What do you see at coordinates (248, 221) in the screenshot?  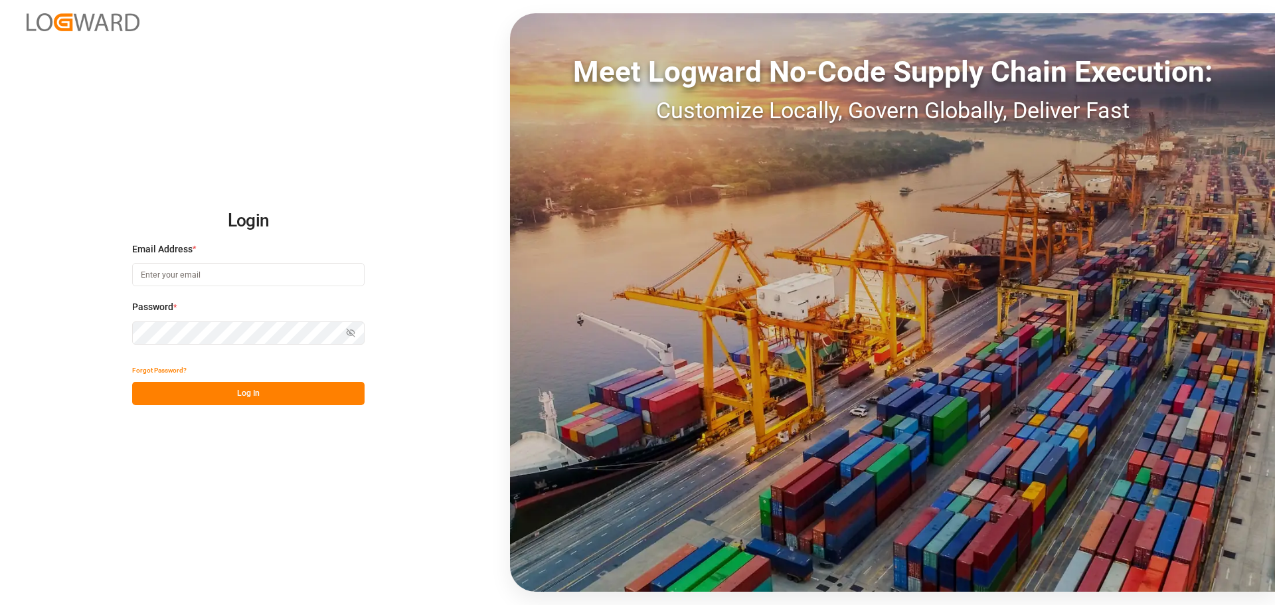 I see `h2: Login` at bounding box center [248, 221].